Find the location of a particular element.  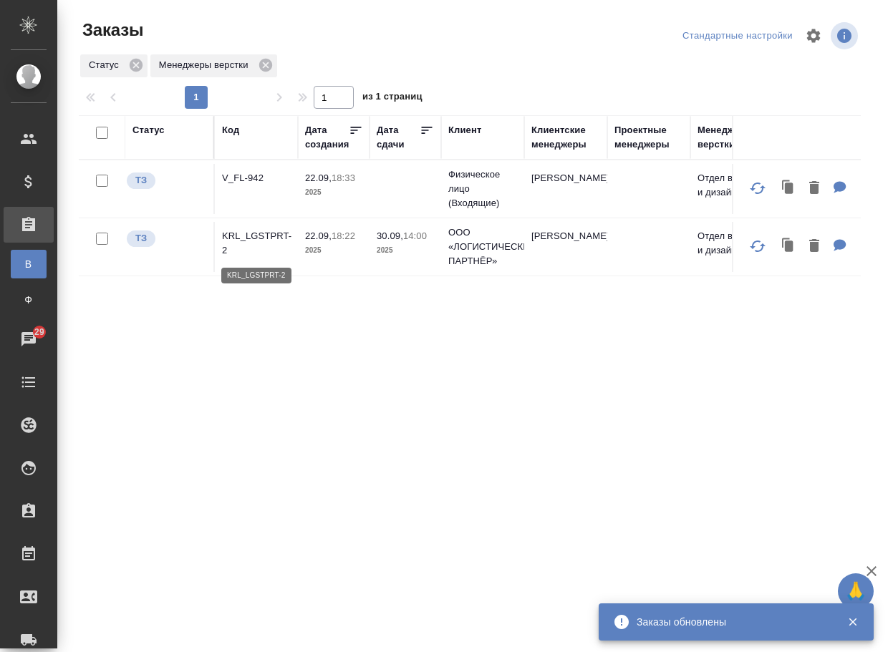

a: 29 is located at coordinates (29, 339).